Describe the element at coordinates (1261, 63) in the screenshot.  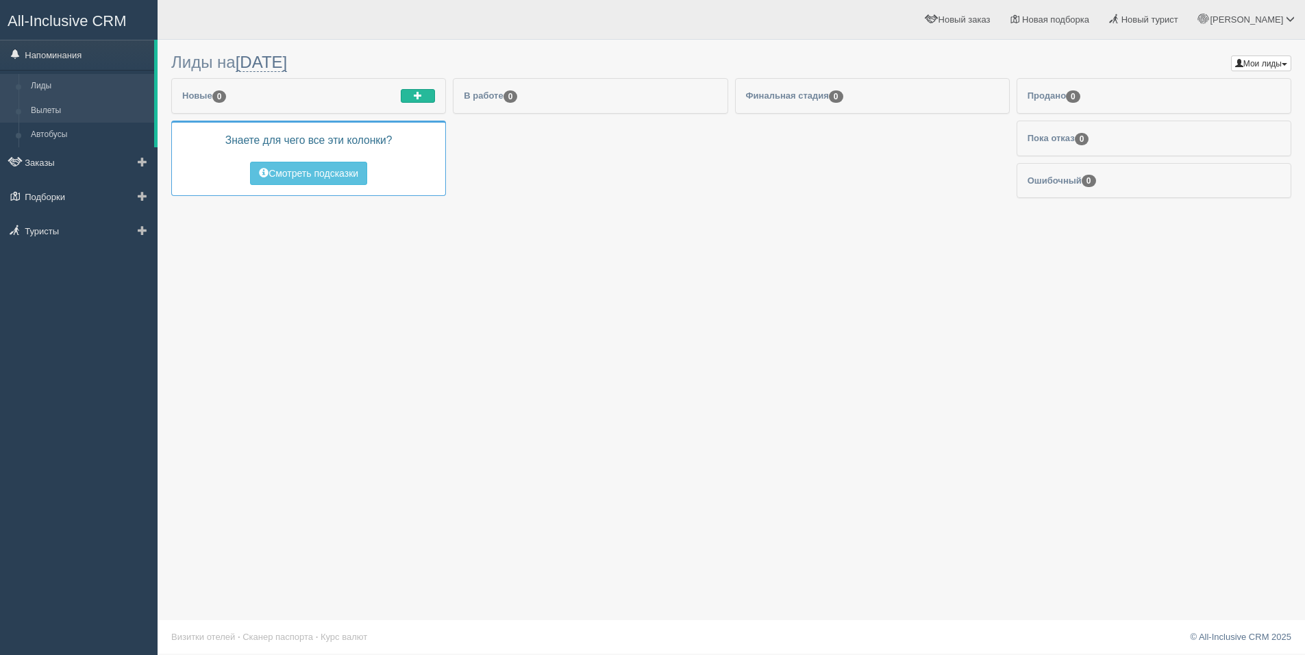
I see `button: Мои лиды` at that location.